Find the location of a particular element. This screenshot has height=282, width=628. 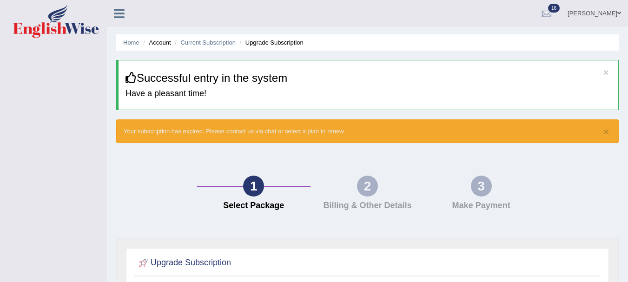

div: 3 is located at coordinates (481, 186).